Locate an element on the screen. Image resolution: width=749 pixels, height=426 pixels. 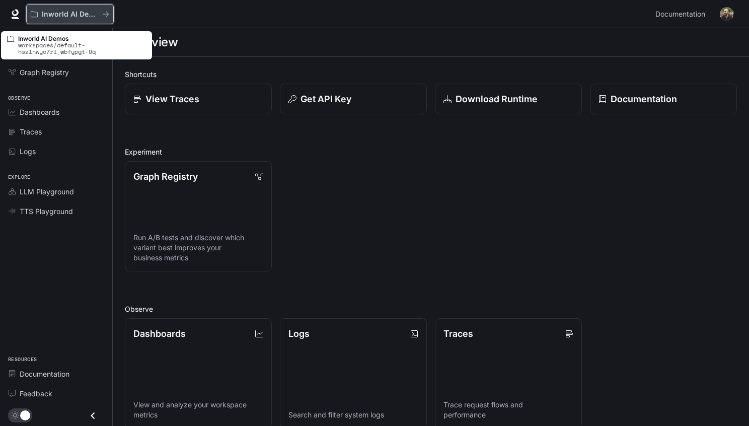
img: User avatar is located at coordinates (727, 14).